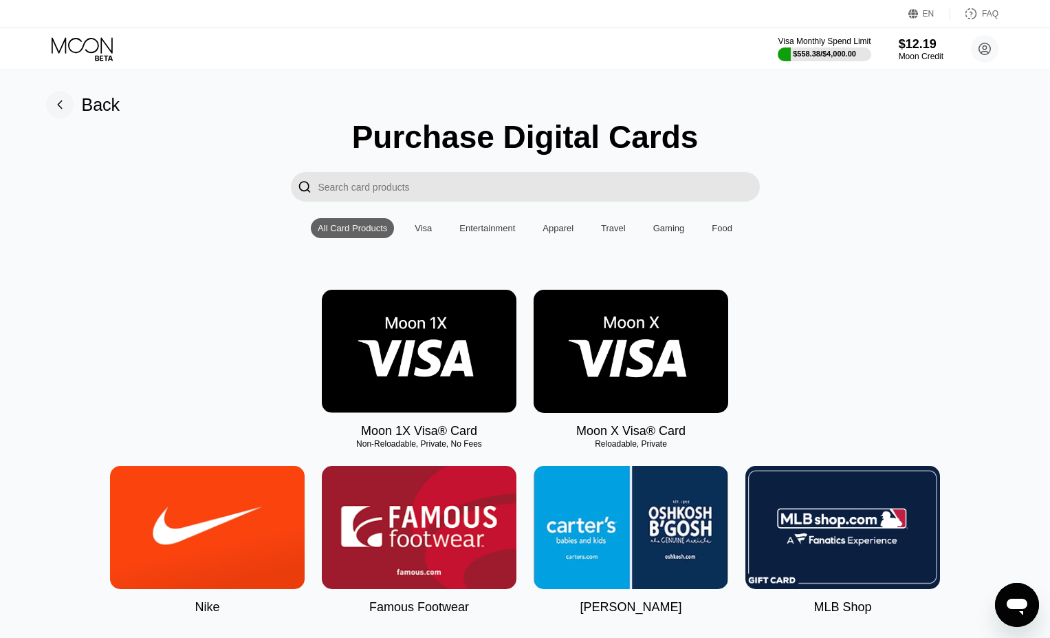 The height and width of the screenshot is (638, 1050). Describe the element at coordinates (722, 228) in the screenshot. I see `div: Food` at that location.